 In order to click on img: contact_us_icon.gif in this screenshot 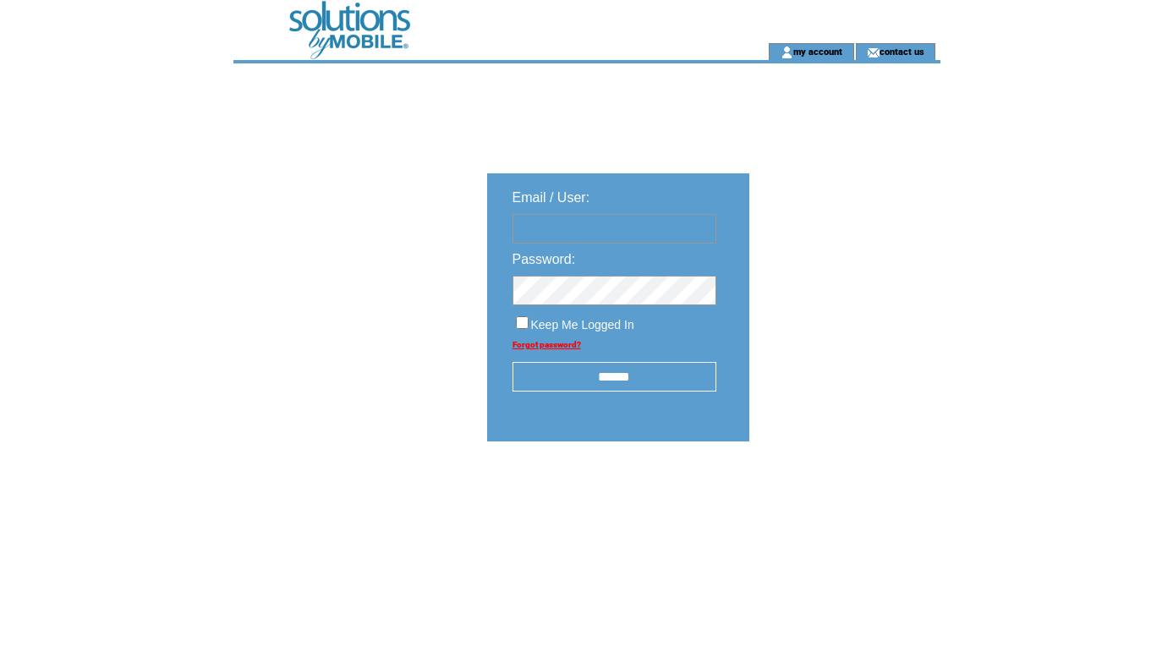, I will do `click(873, 52)`.